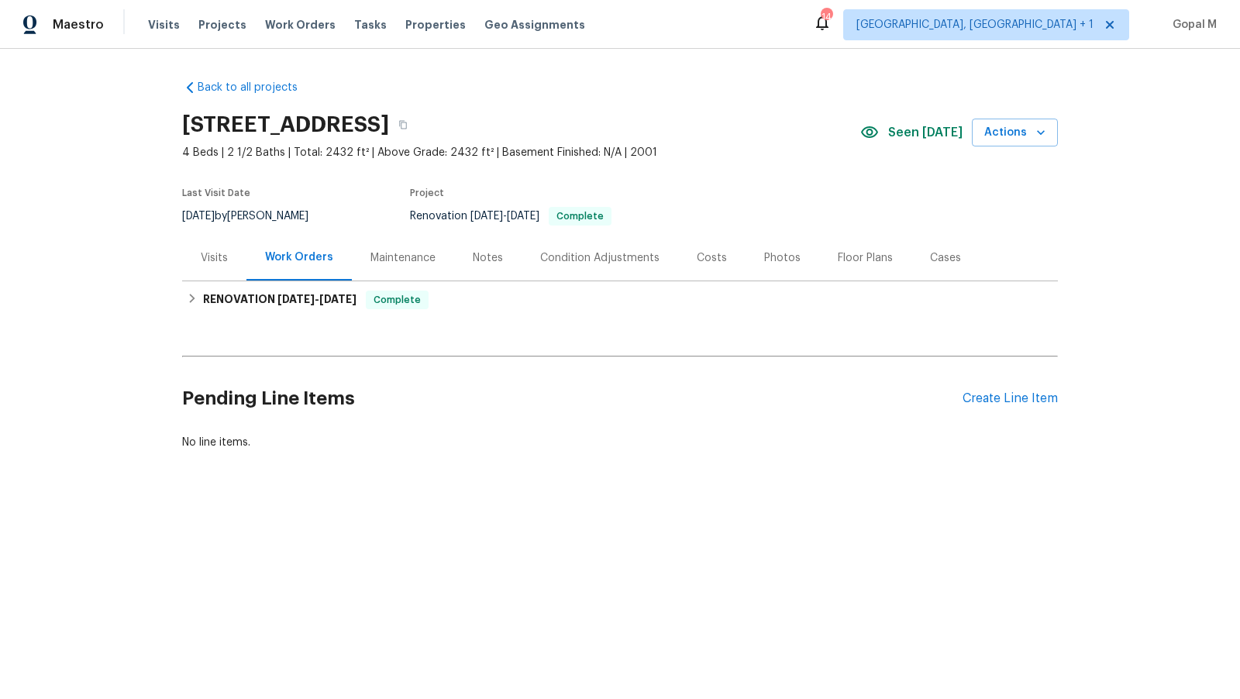  What do you see at coordinates (78, 25) in the screenshot?
I see `span: Maestro` at bounding box center [78, 25].